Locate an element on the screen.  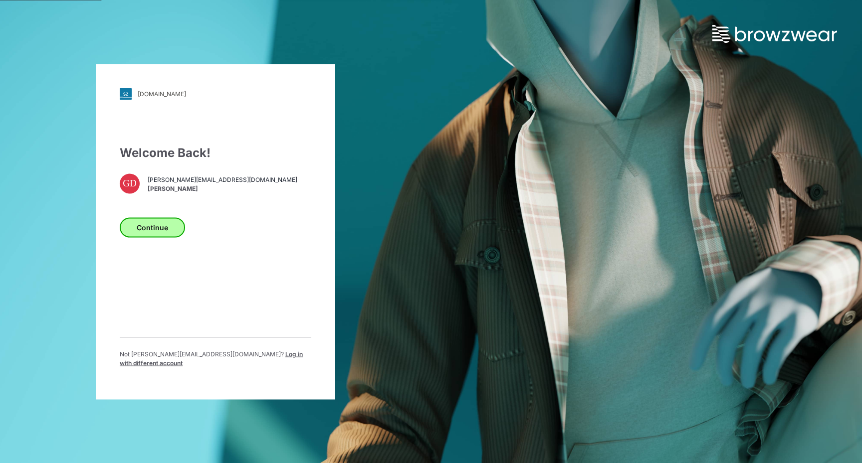
div: GD is located at coordinates (130, 184).